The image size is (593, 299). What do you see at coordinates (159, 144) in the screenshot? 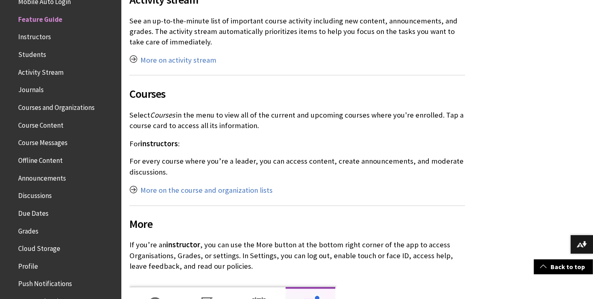
I see `span: instructors` at bounding box center [159, 144].